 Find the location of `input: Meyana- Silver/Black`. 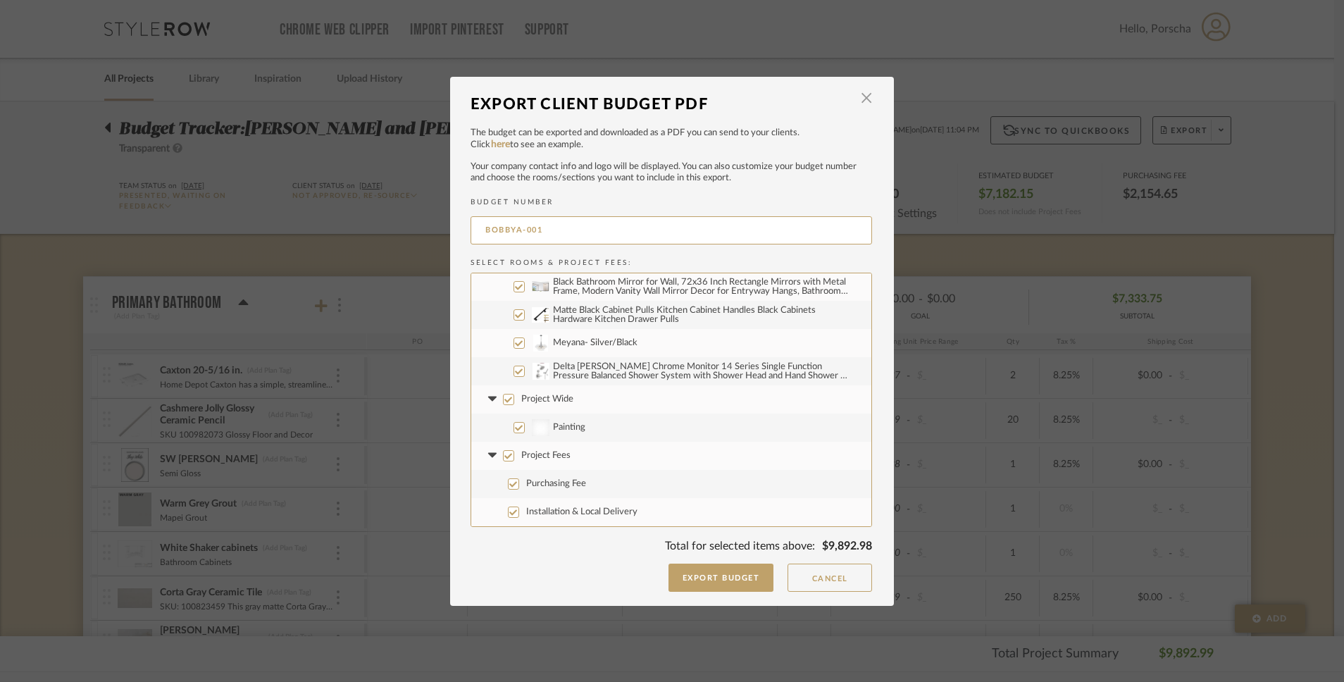

input: Meyana- Silver/Black is located at coordinates (519, 343).